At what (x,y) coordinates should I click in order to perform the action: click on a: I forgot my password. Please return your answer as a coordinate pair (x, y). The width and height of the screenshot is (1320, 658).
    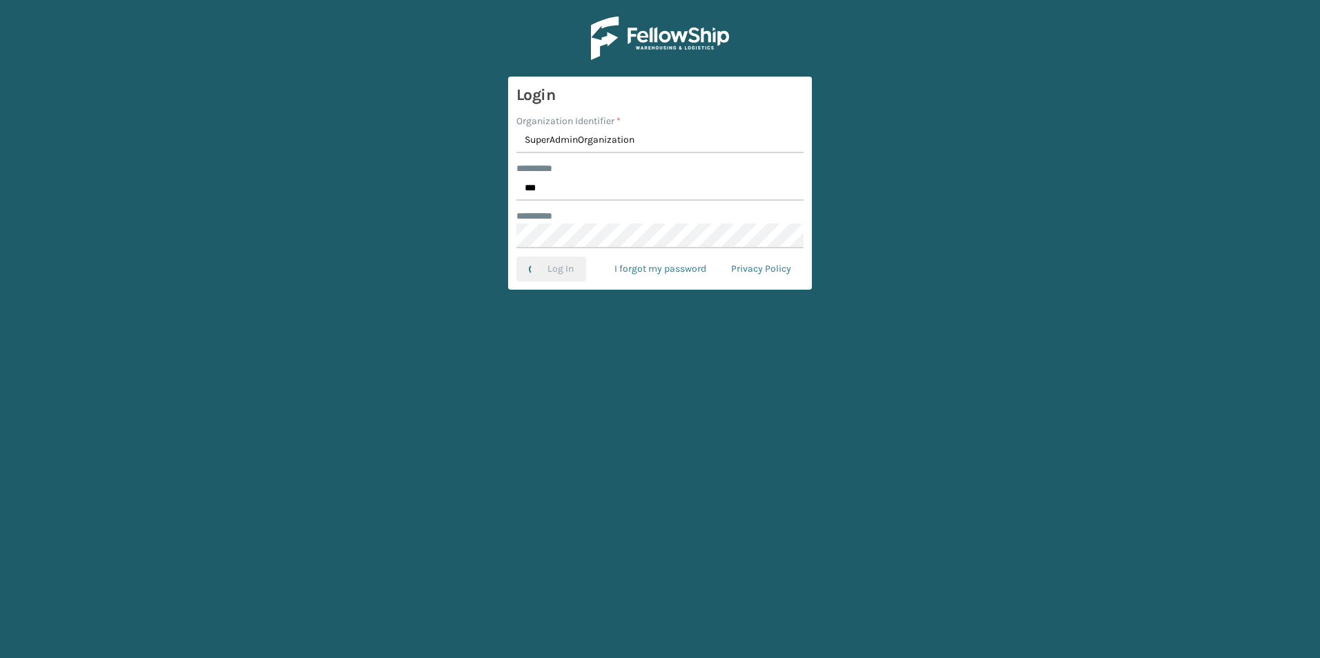
    Looking at the image, I should click on (660, 269).